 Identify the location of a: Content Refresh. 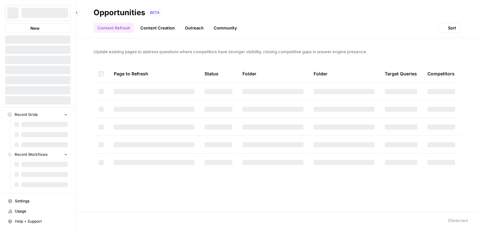
(114, 28).